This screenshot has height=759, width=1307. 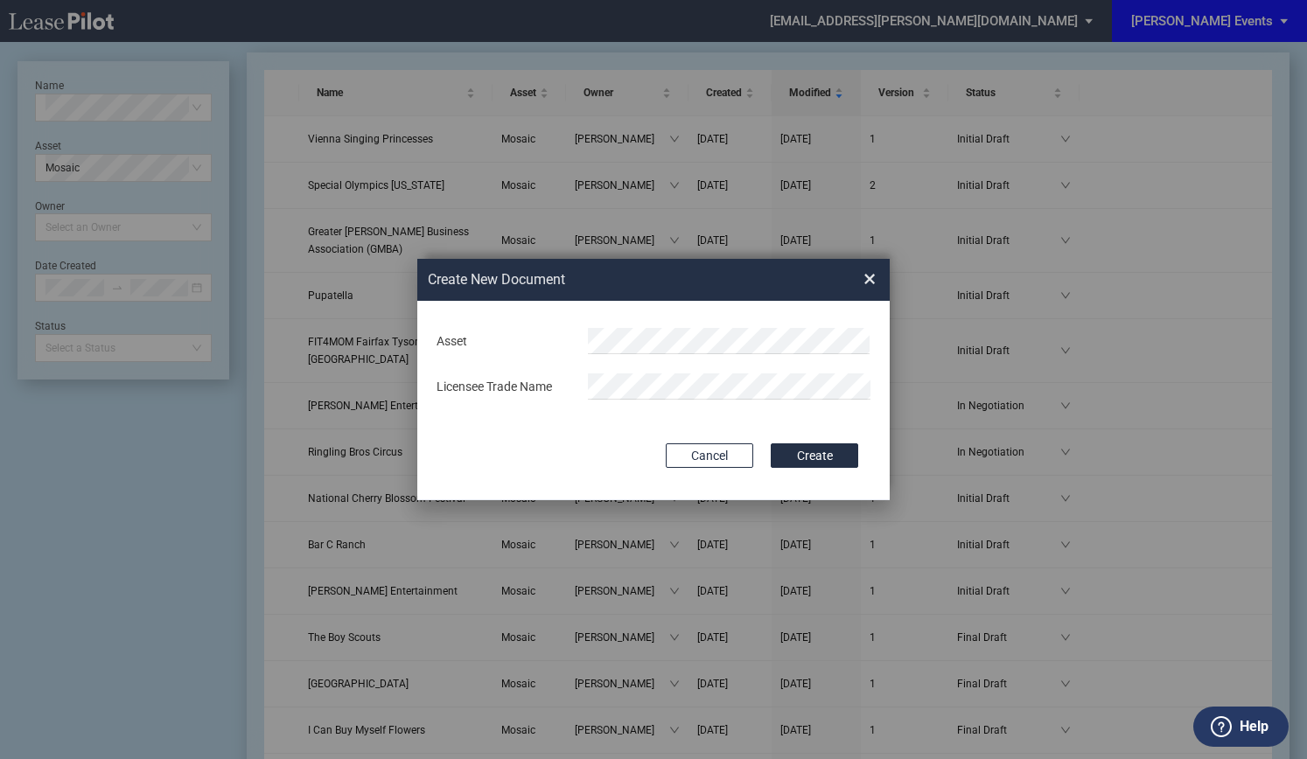 What do you see at coordinates (709, 456) in the screenshot?
I see `button: Cancel` at bounding box center [709, 456].